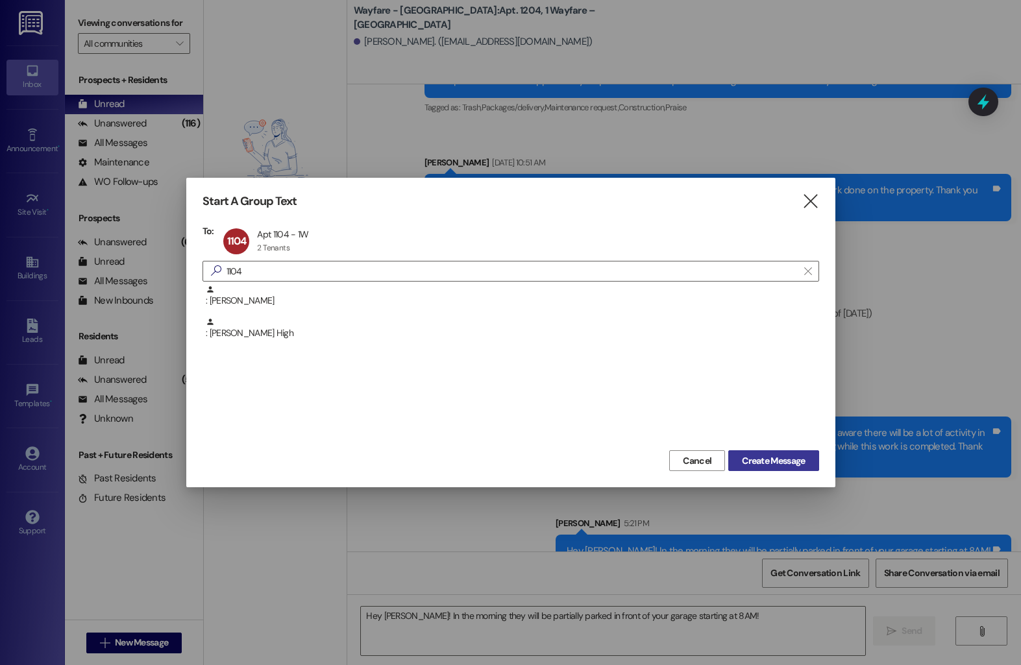 The height and width of the screenshot is (665, 1021). What do you see at coordinates (697, 461) in the screenshot?
I see `button: Cancel` at bounding box center [697, 461].